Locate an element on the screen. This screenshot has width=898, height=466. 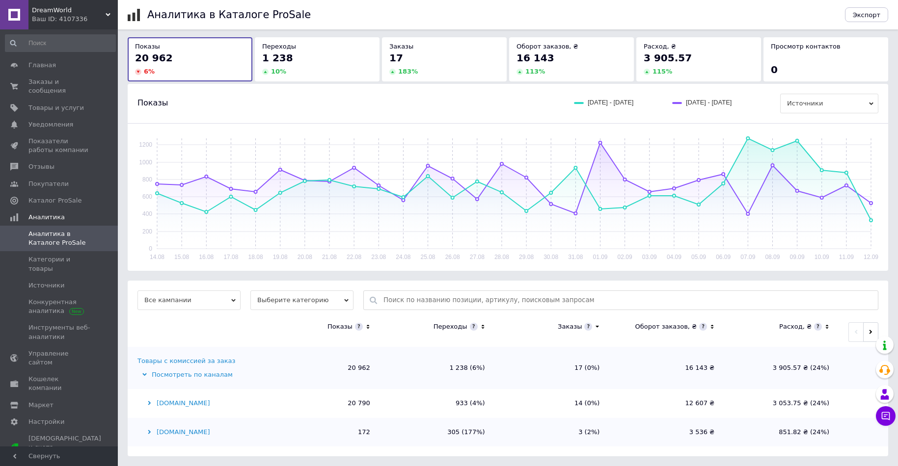
span: Инструменты веб-аналитики is located at coordinates (59, 332).